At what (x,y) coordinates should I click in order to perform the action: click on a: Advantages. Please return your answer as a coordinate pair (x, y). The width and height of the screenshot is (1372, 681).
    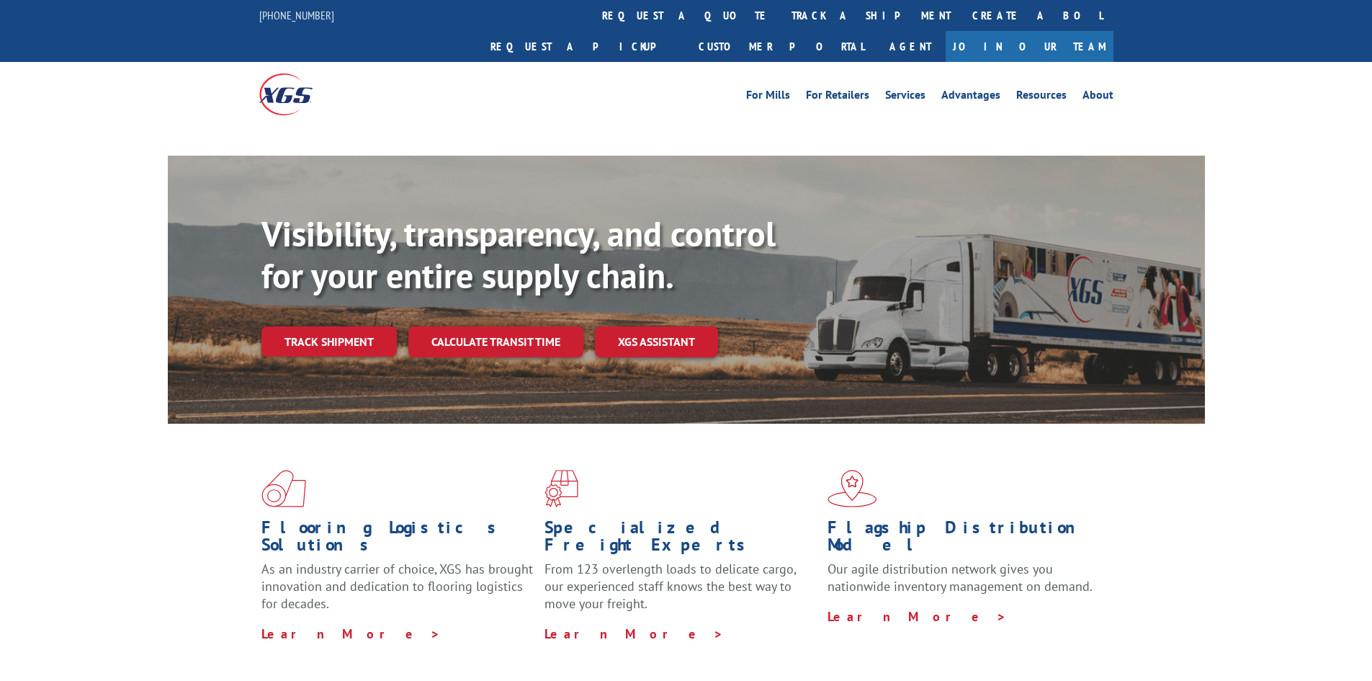
    Looking at the image, I should click on (971, 97).